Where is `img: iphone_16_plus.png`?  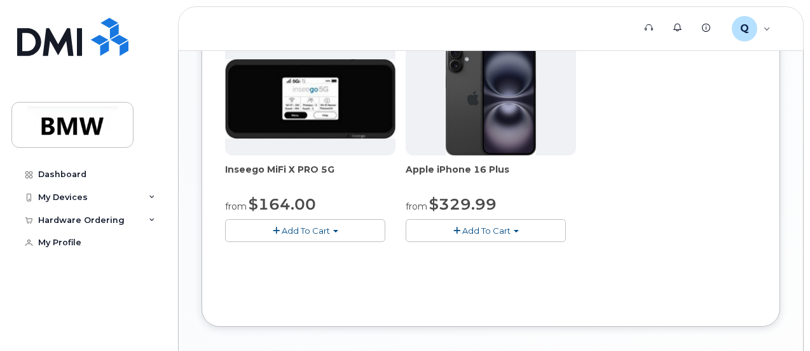 img: iphone_16_plus.png is located at coordinates (490, 99).